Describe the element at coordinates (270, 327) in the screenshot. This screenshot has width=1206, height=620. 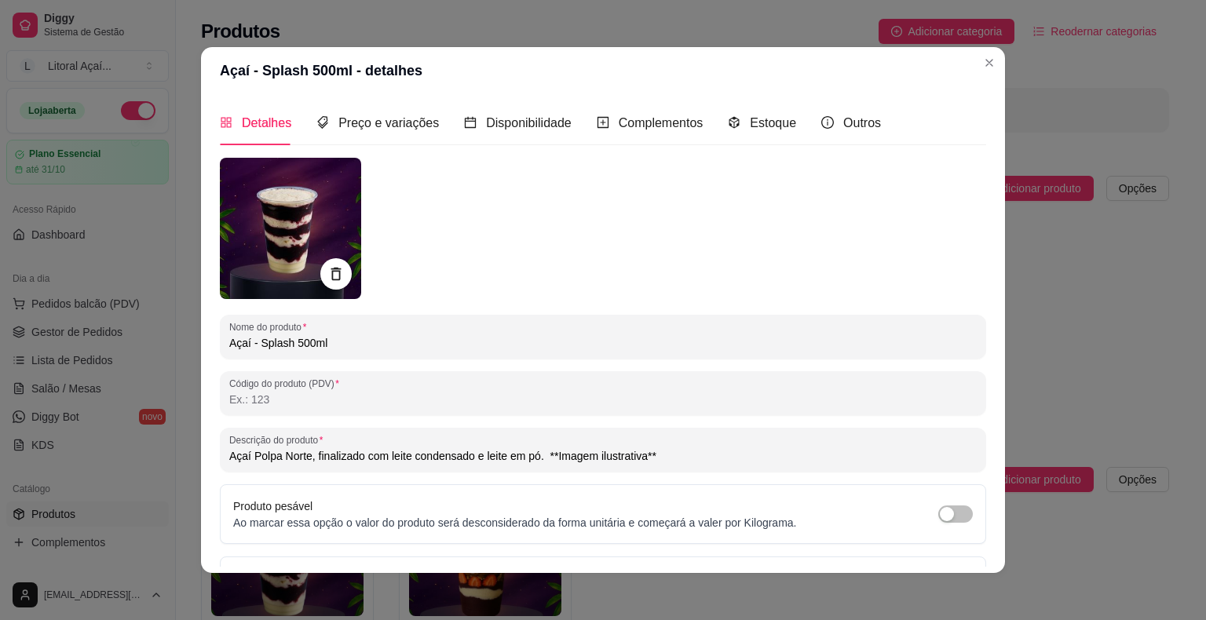
I see `label: Nome do produto` at that location.